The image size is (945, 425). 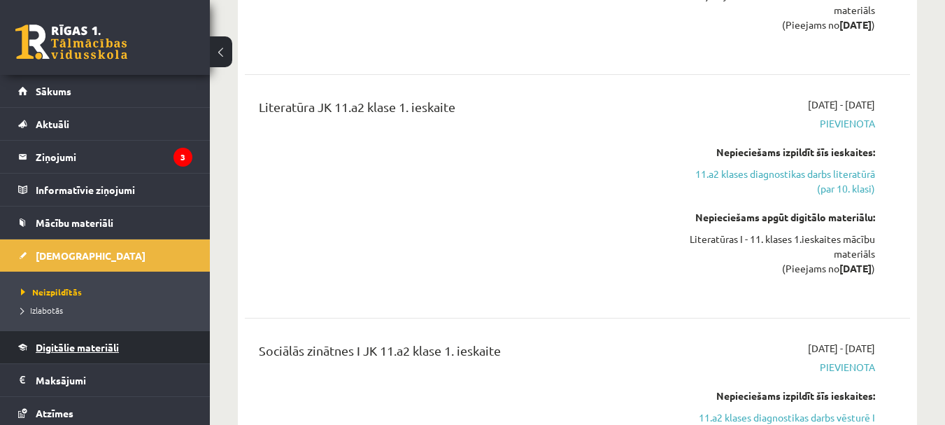 What do you see at coordinates (183, 157) in the screenshot?
I see `i: 3` at bounding box center [183, 157].